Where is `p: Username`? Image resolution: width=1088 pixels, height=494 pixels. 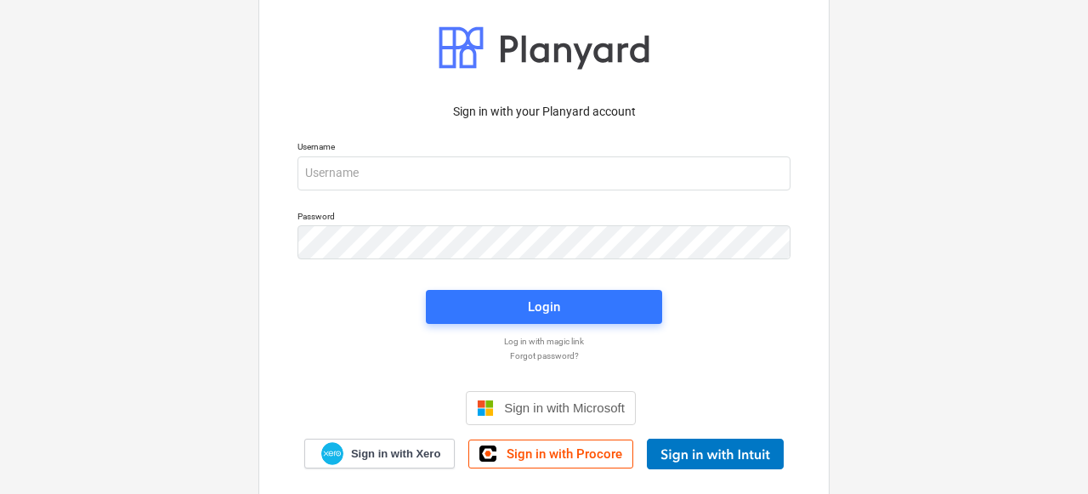
p: Username is located at coordinates (544, 148).